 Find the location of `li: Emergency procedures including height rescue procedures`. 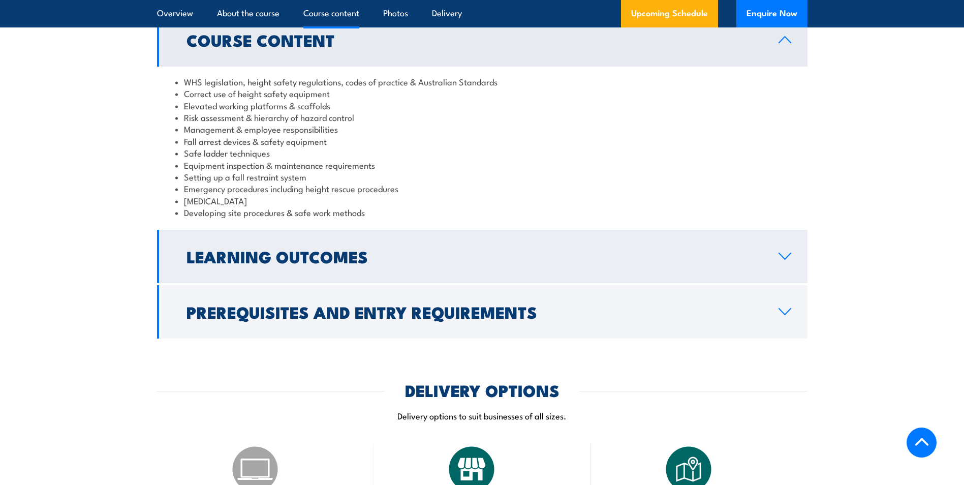

li: Emergency procedures including height rescue procedures is located at coordinates (482, 188).